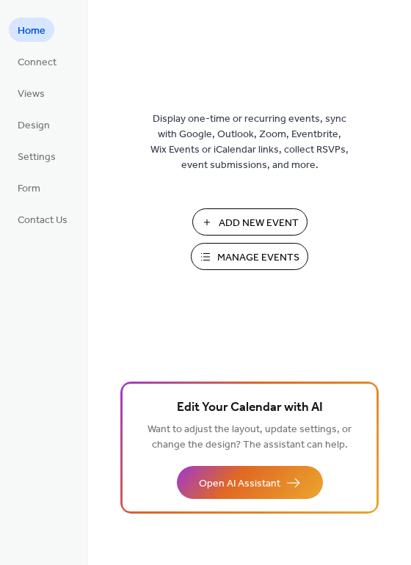 Image resolution: width=411 pixels, height=565 pixels. Describe the element at coordinates (43, 219) in the screenshot. I see `a: Contact Us` at that location.